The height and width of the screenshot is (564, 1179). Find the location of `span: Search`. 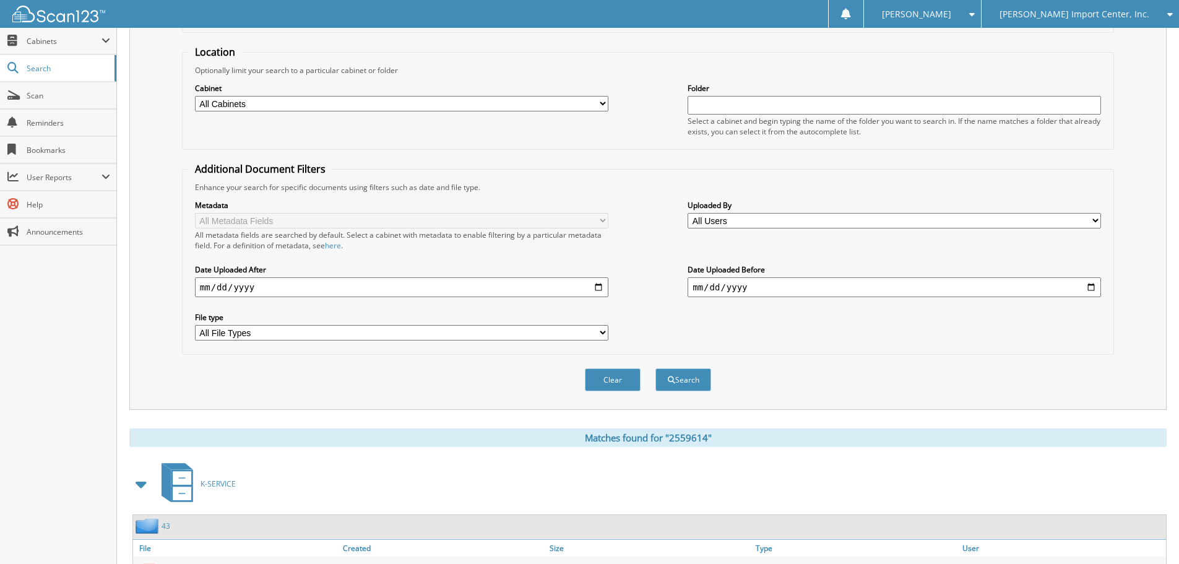

span: Search is located at coordinates (67, 68).